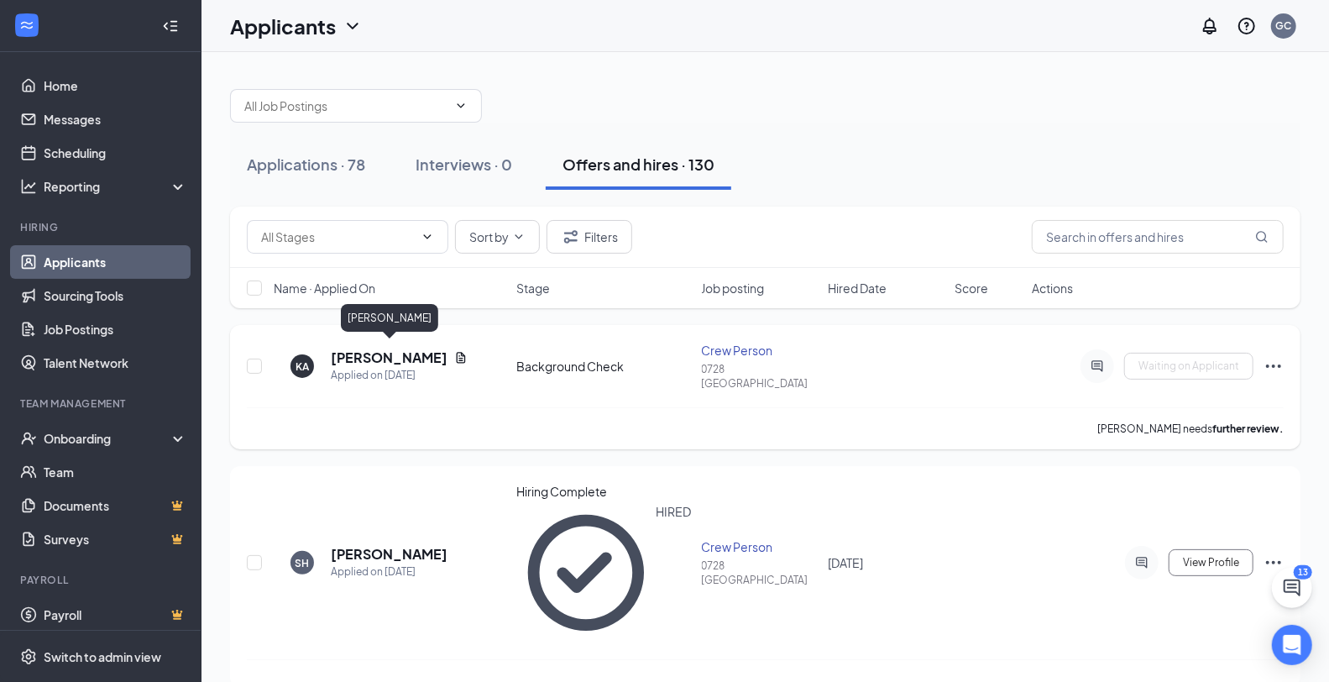 This screenshot has height=682, width=1329. Describe the element at coordinates (27, 25) in the screenshot. I see `svg: WorkstreamLogo` at that location.